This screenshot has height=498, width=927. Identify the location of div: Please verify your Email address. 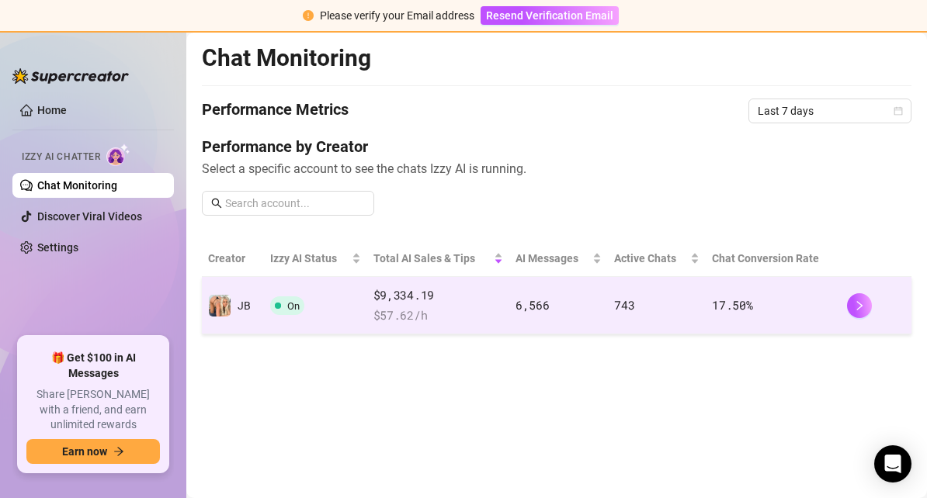
(397, 16).